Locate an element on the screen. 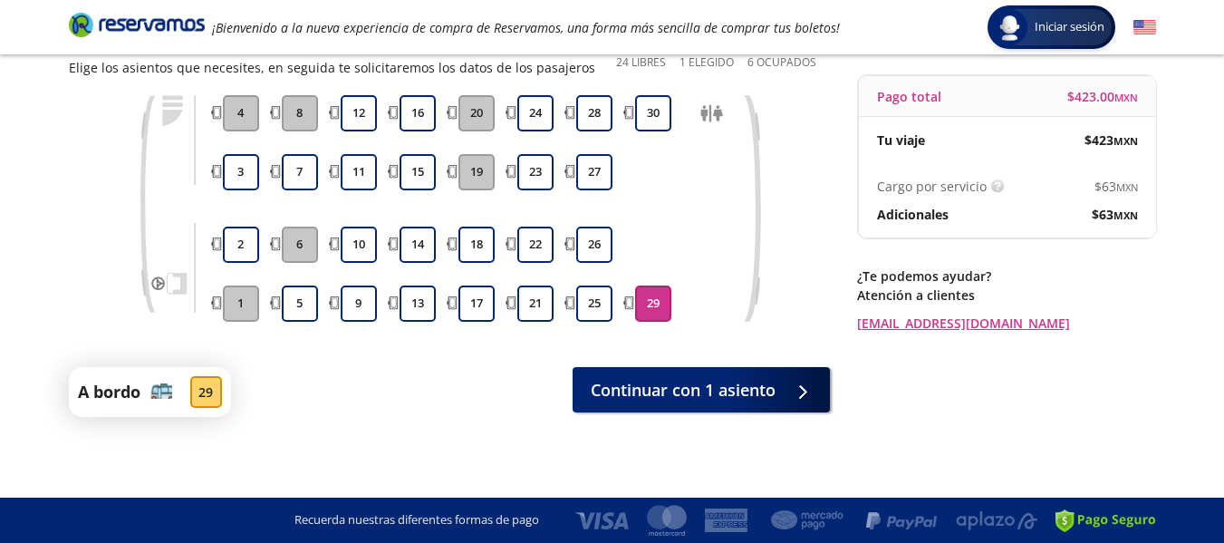  span: $ 423 is located at coordinates (1111, 140).